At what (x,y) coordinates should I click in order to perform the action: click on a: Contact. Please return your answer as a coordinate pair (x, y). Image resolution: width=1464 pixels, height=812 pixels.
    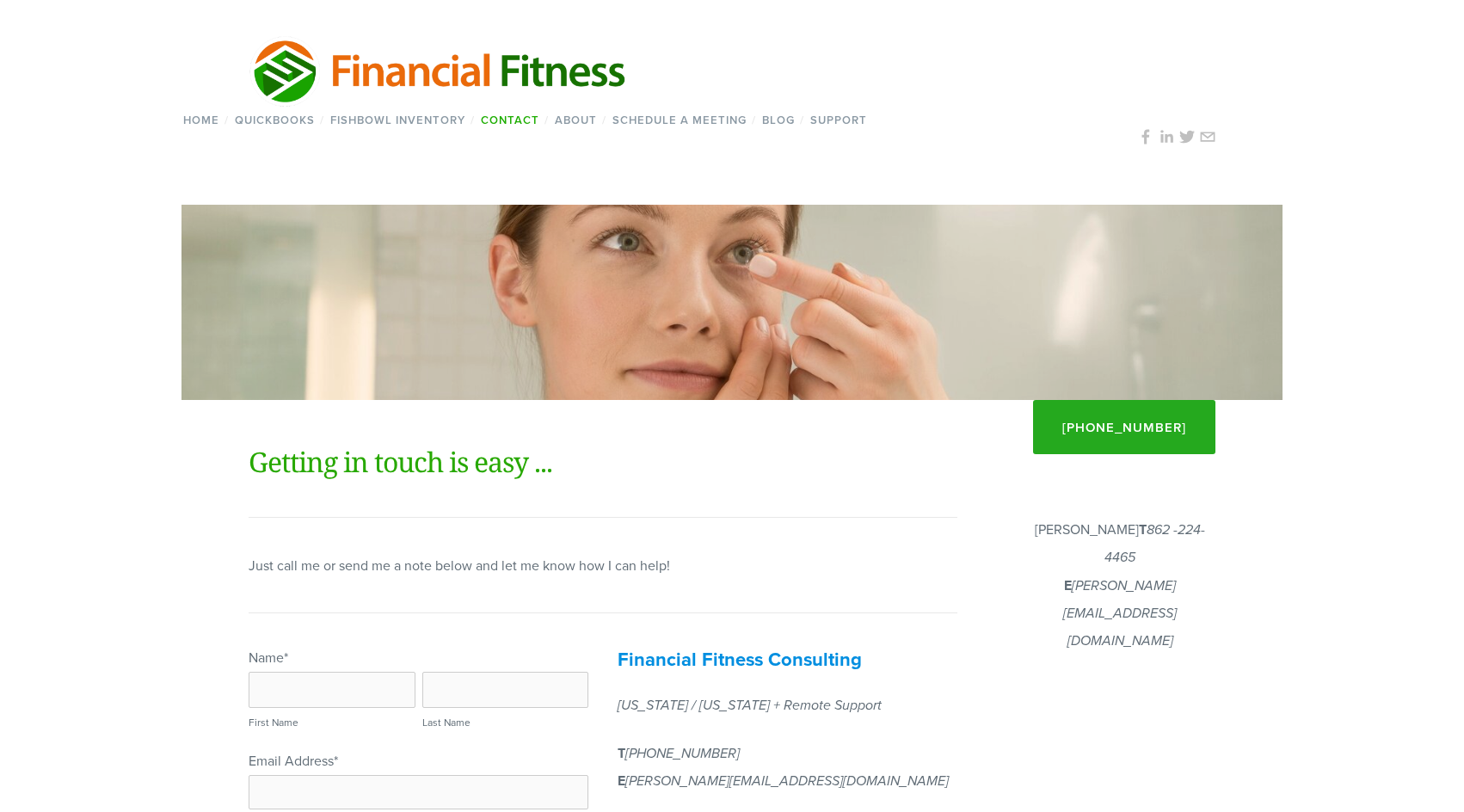
    Looking at the image, I should click on (509, 120).